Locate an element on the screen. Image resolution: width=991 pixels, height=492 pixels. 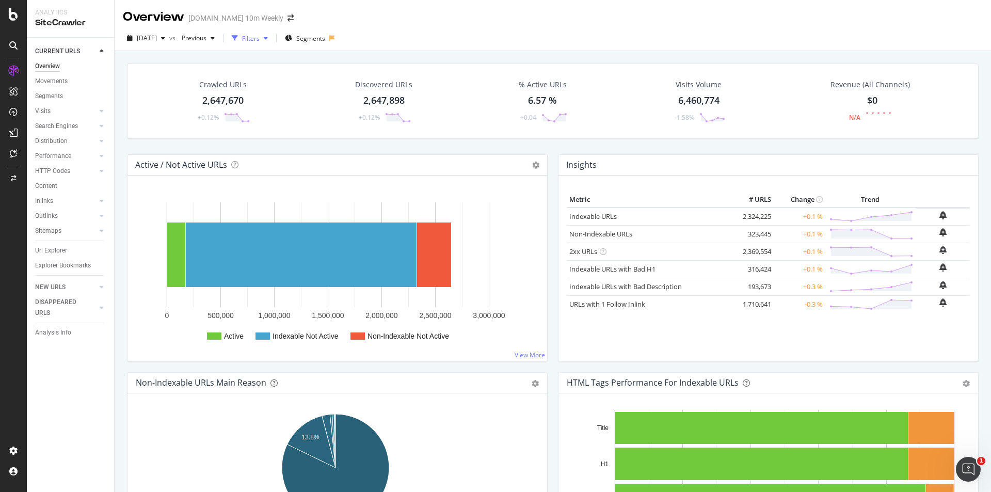
a: Overview is located at coordinates (71, 66).